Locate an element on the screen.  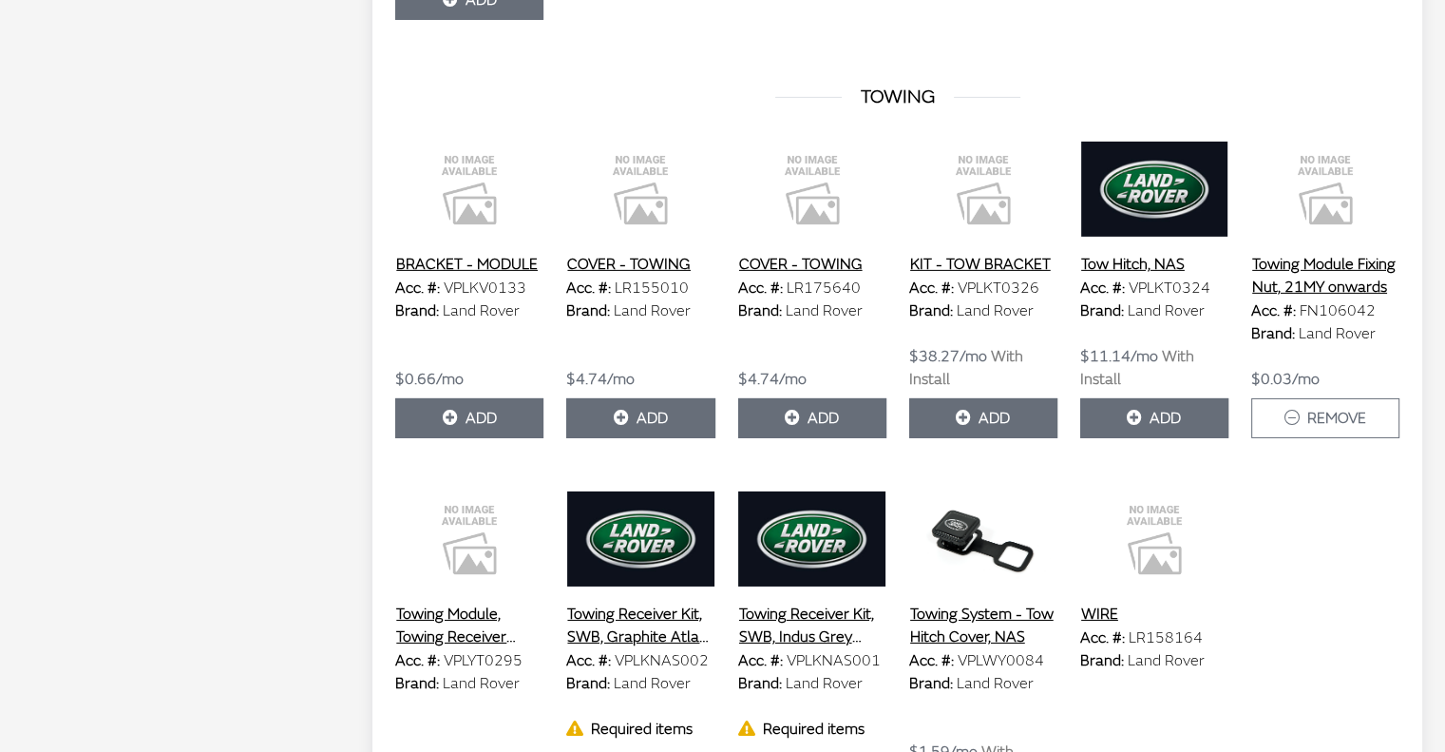
button: Towing Receiver Kit, SWB, Indus Grey Valance is located at coordinates (812, 625).